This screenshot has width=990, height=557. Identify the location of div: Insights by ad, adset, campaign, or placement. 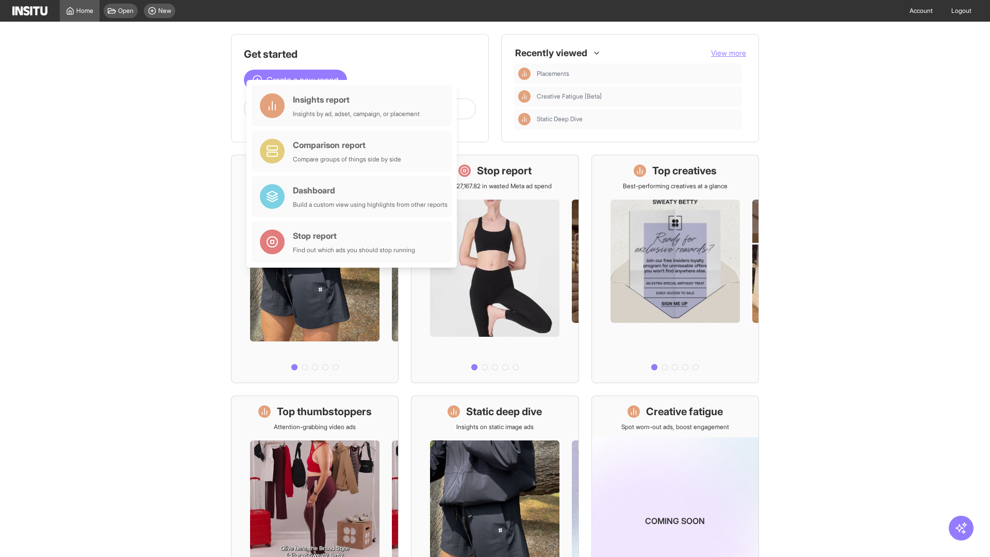
(356, 114).